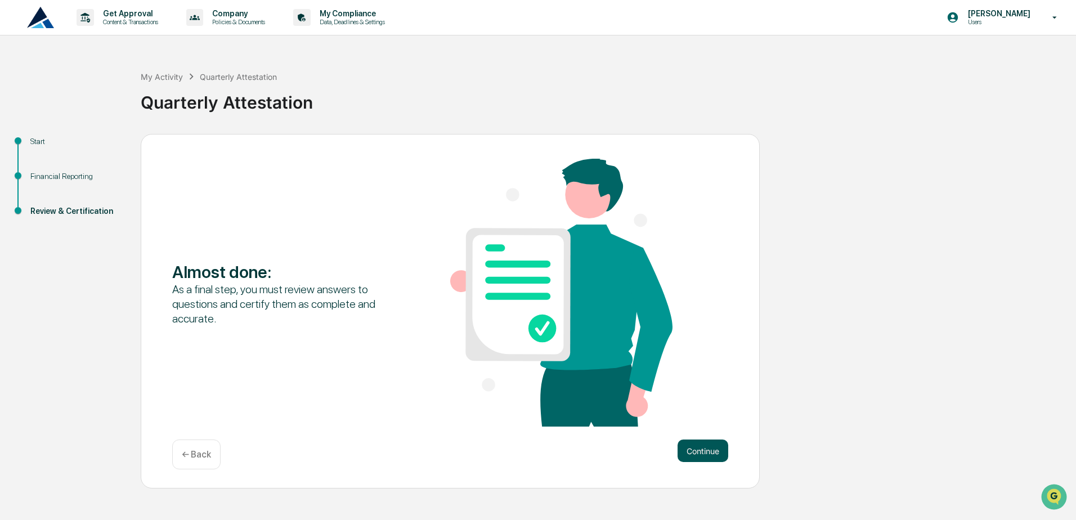 This screenshot has width=1076, height=520. Describe the element at coordinates (283, 304) in the screenshot. I see `div: As a final step, you must review answers to questions and certify them as complete and accurate.` at that location.